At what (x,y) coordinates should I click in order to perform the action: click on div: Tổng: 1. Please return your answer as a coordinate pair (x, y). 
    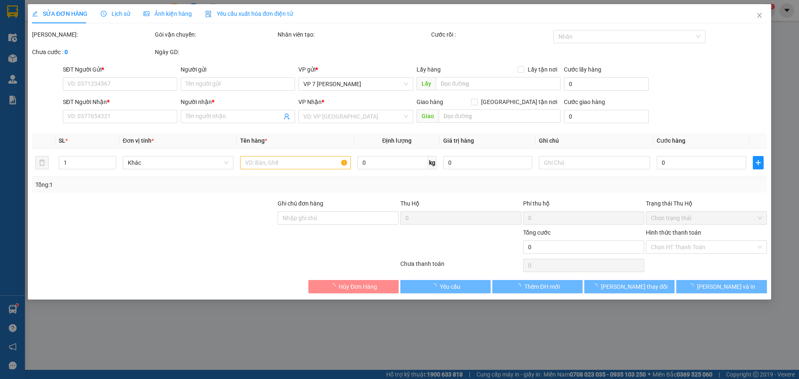
    Looking at the image, I should click on (172, 185).